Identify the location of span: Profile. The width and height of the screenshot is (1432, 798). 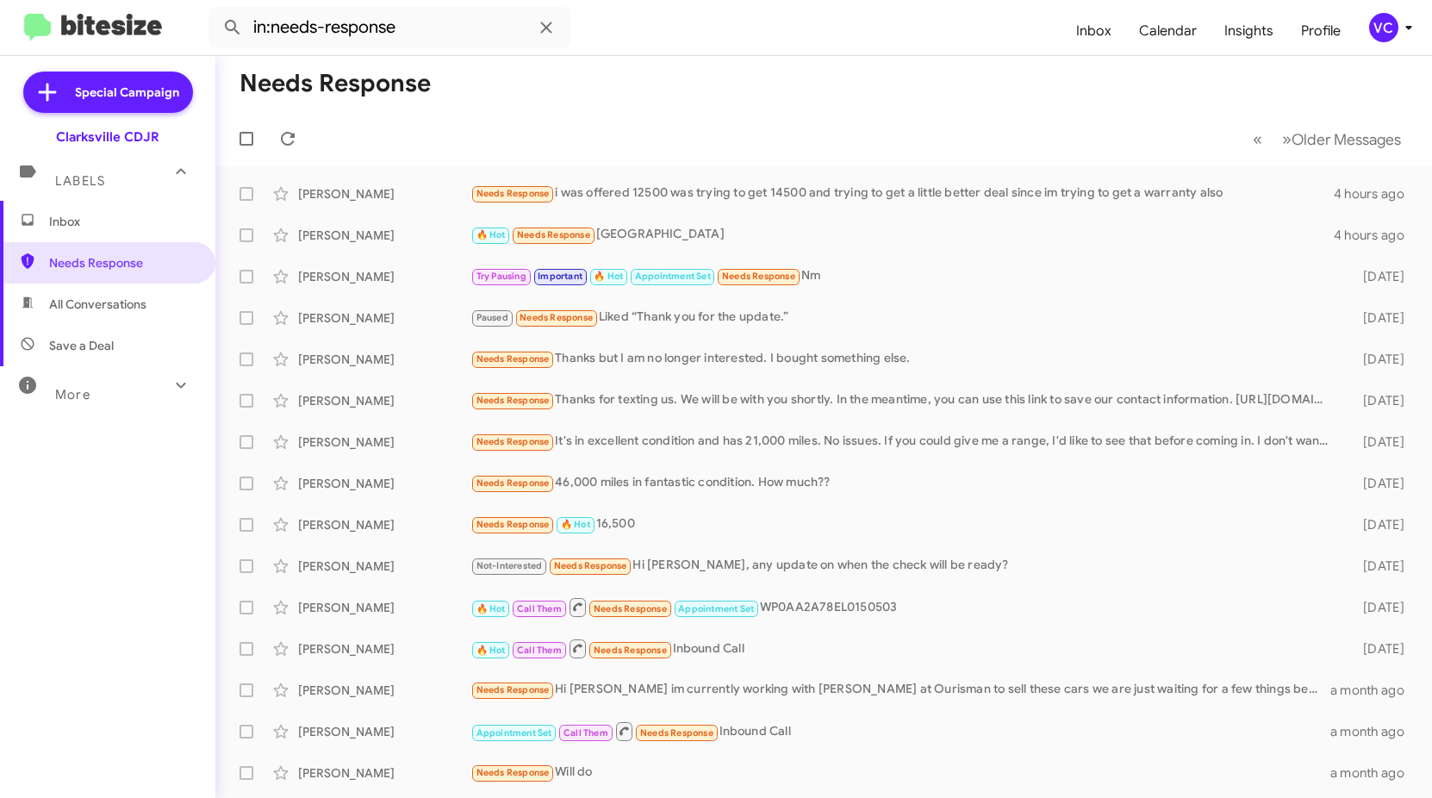
(1321, 31).